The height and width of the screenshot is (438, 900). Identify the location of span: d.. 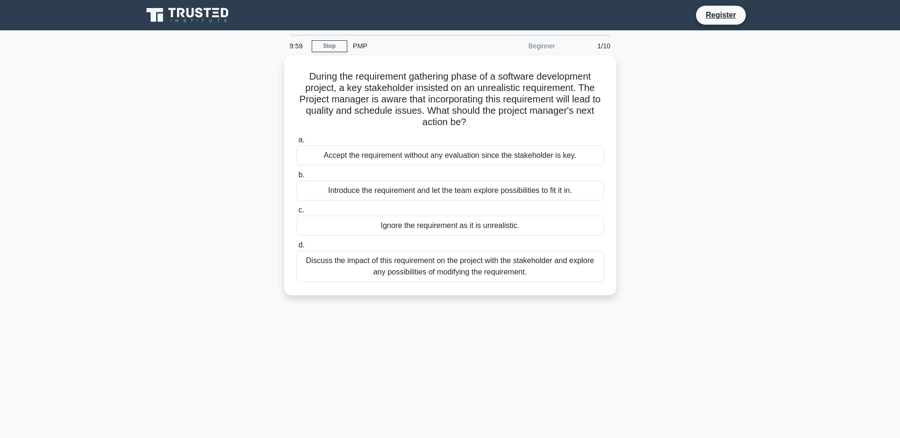
(301, 245).